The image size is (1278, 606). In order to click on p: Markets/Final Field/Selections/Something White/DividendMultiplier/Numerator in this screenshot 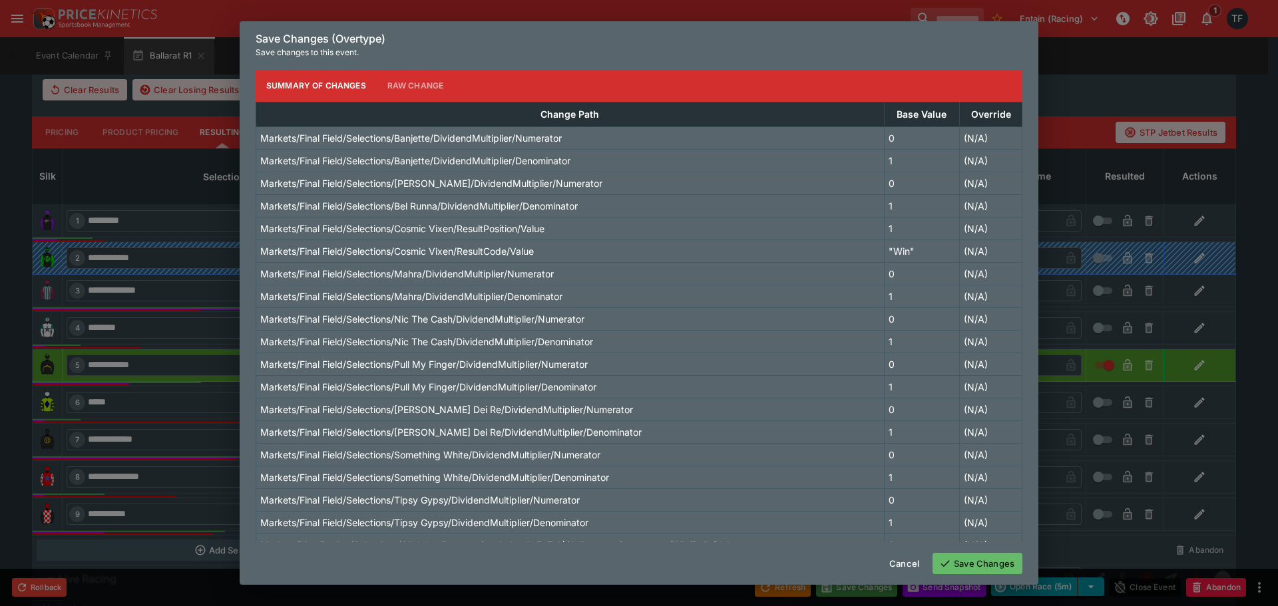, I will do `click(430, 455)`.